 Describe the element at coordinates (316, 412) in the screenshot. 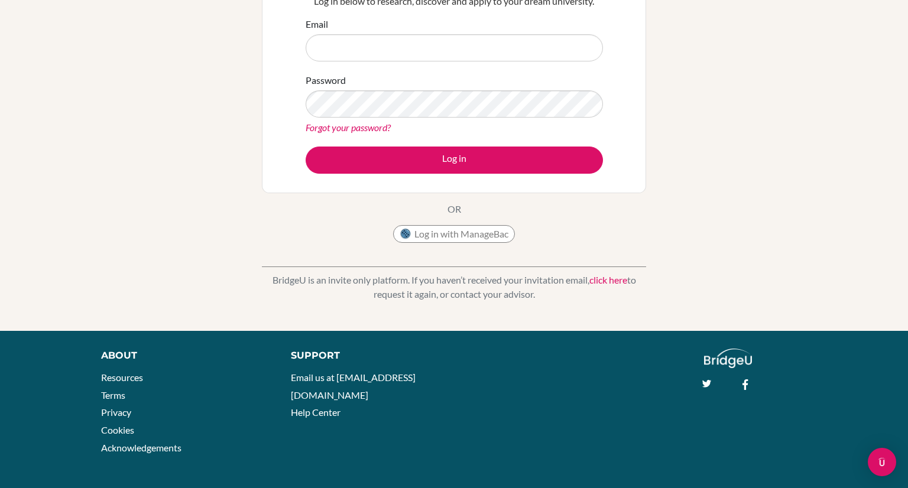

I see `a: Help Center` at that location.